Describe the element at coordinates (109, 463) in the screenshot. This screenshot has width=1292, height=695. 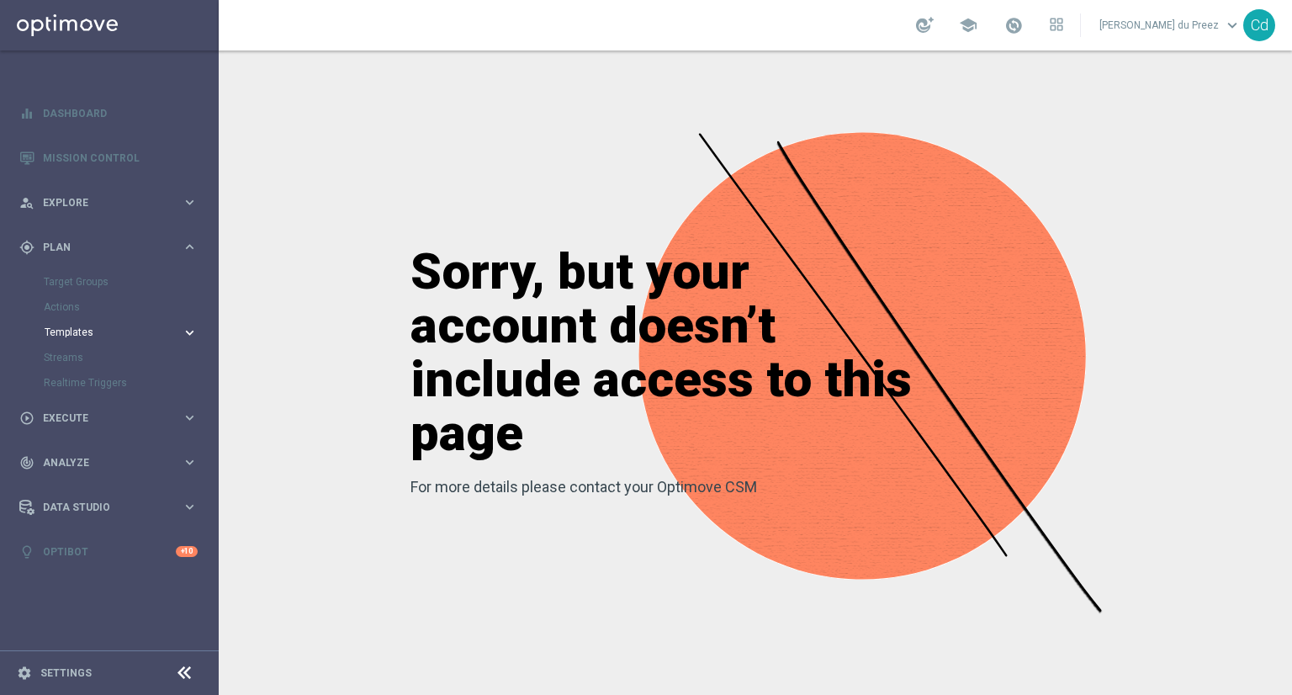
I see `div: track_changes Analyze keyboard_arrow_right` at that location.